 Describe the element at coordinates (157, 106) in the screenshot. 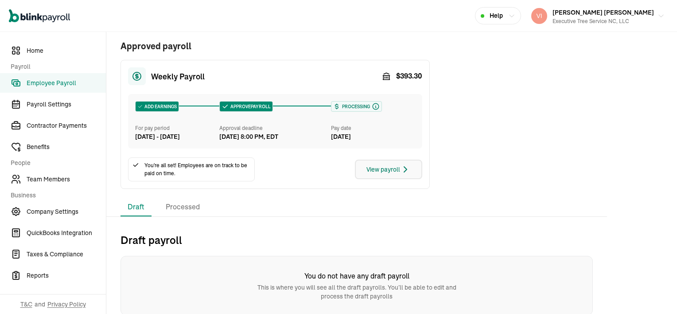

I see `div: ADD EARNINGS` at that location.